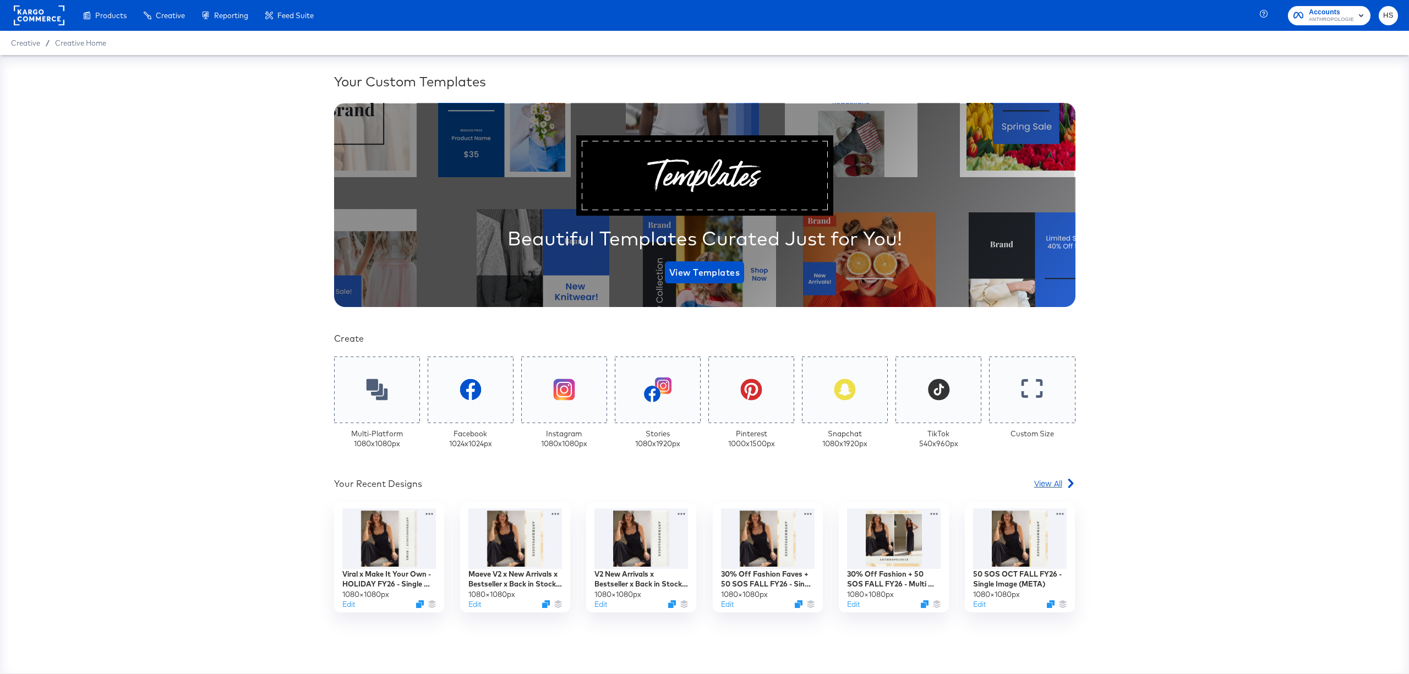 This screenshot has height=674, width=1409. What do you see at coordinates (80, 43) in the screenshot?
I see `a: Creative Home` at bounding box center [80, 43].